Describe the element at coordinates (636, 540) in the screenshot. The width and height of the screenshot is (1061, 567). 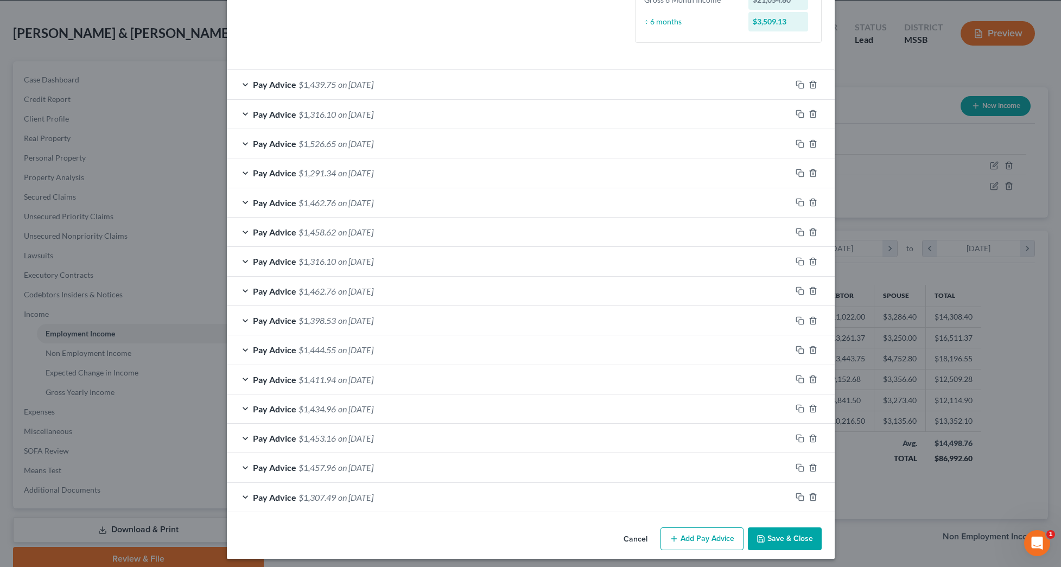
I see `button: Cancel` at that location.